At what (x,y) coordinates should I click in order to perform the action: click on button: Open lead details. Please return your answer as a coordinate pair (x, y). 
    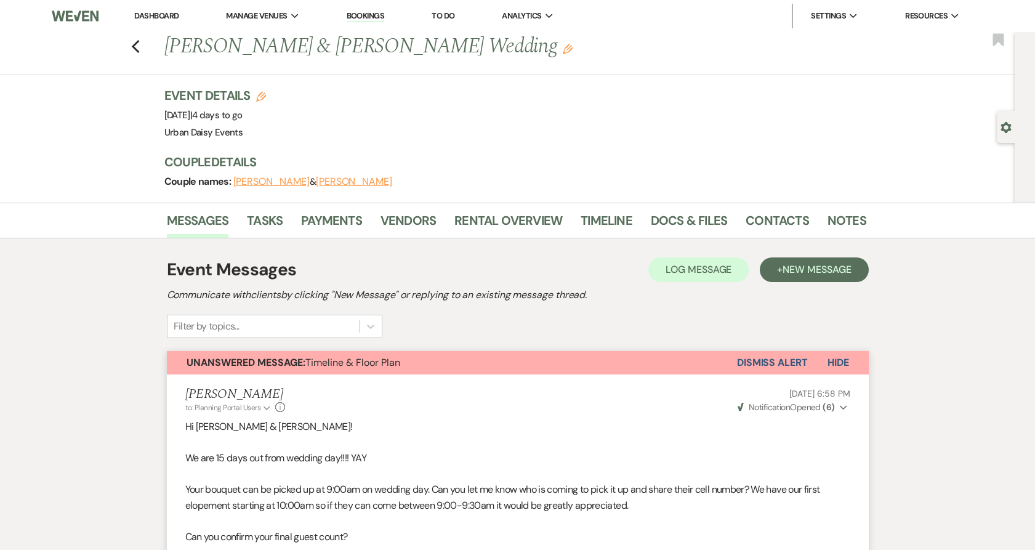
    Looking at the image, I should click on (1006, 126).